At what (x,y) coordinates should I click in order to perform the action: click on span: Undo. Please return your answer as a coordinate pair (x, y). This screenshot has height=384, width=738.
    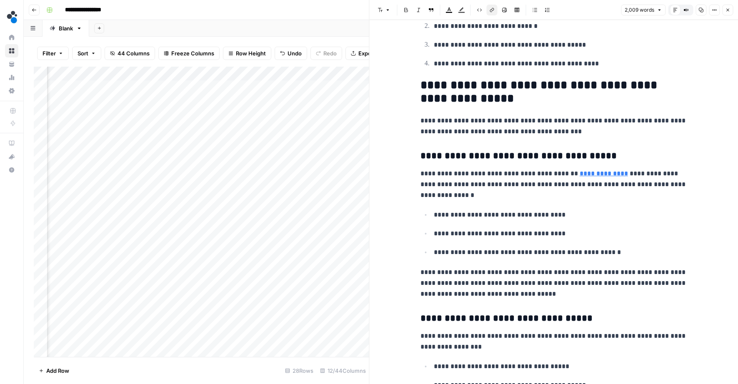
    Looking at the image, I should click on (295, 53).